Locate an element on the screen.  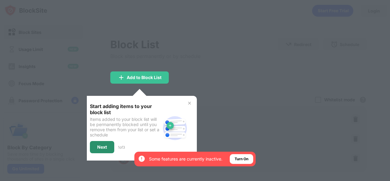
div: Some features are currently inactive. is located at coordinates (186, 159).